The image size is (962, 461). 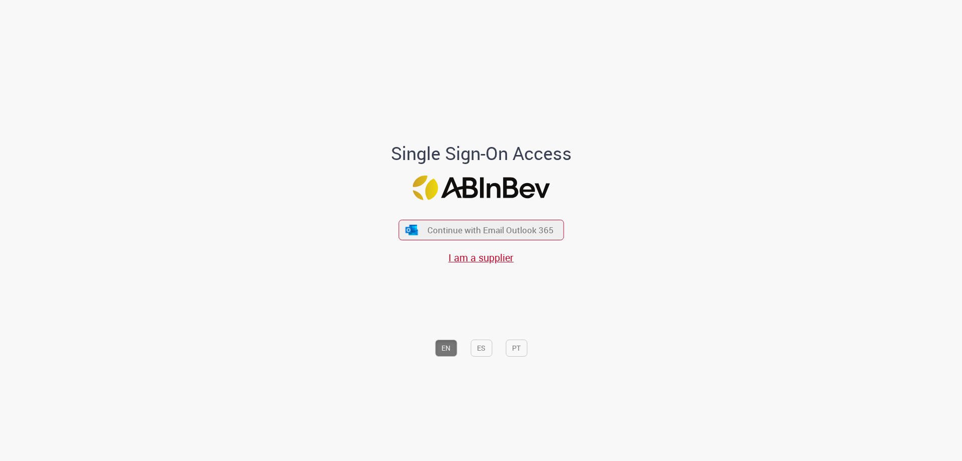 What do you see at coordinates (481, 348) in the screenshot?
I see `button: ES` at bounding box center [481, 348].